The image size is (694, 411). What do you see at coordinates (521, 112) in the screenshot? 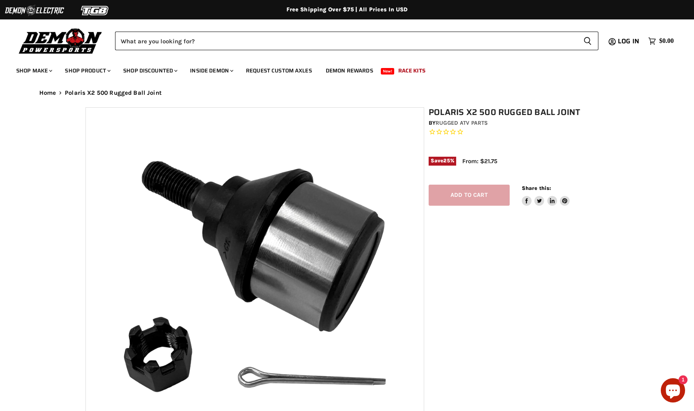
I see `h1: Polaris X2 500 Rugged Ball Joint` at bounding box center [521, 112].